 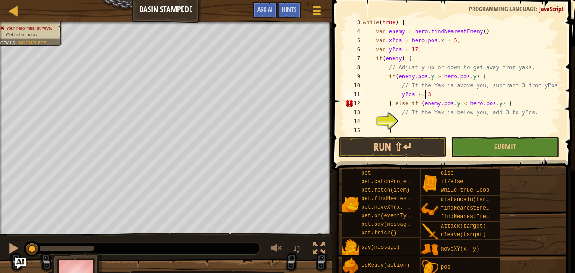 I want to click on div: 6, so click(x=354, y=49).